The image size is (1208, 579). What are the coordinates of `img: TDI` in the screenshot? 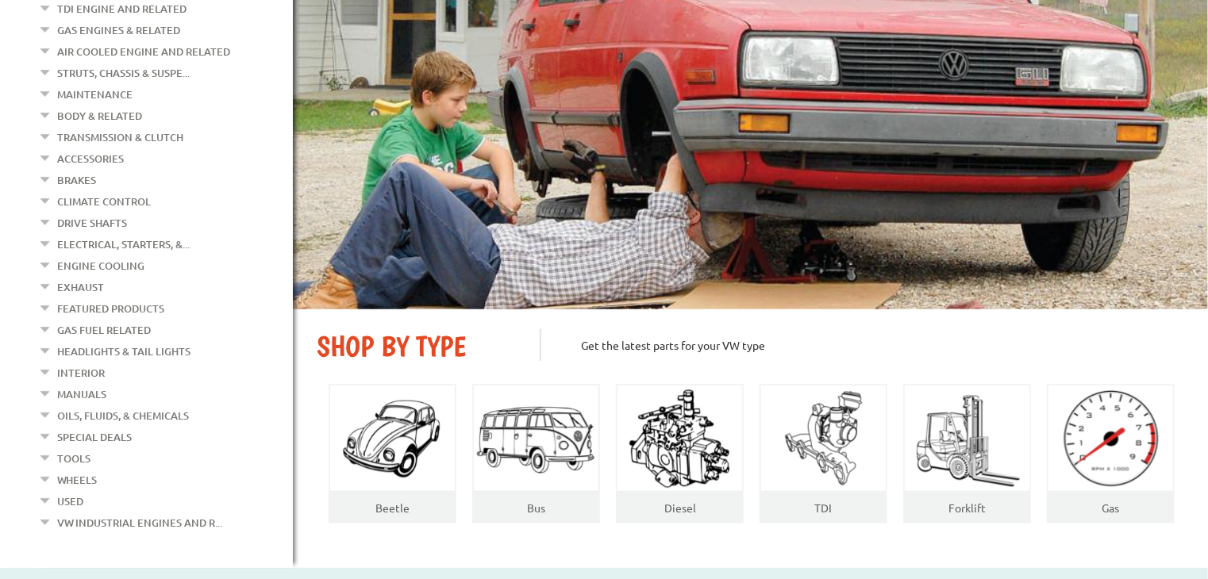 It's located at (824, 439).